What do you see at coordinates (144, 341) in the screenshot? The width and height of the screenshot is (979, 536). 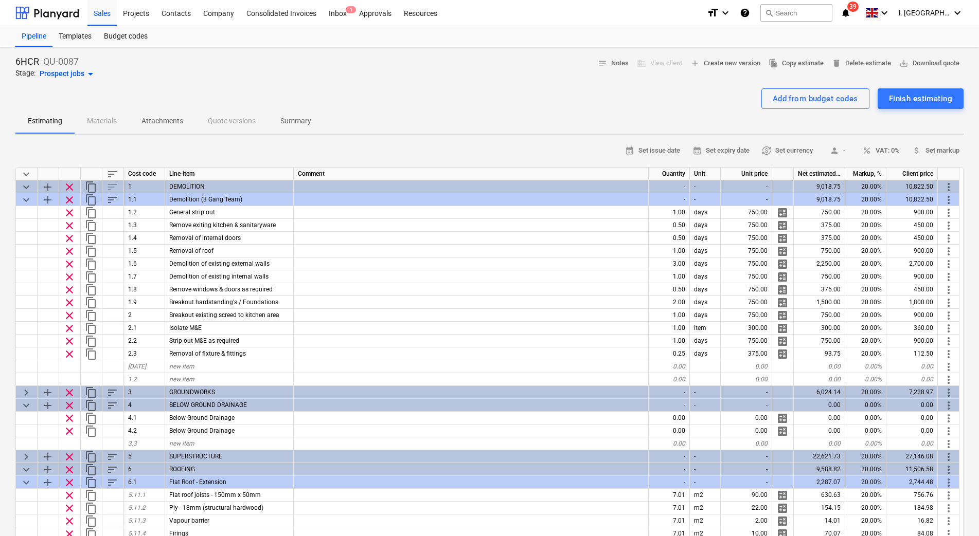 I see `div: 2.2` at bounding box center [144, 341].